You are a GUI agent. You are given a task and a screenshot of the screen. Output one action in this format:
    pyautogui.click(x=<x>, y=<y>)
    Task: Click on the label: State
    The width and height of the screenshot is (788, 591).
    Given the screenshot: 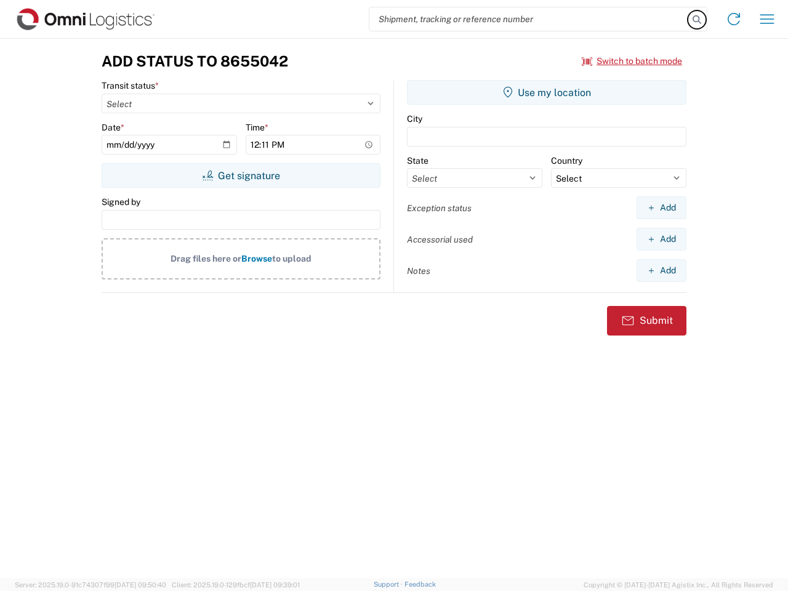 What is the action you would take?
    pyautogui.click(x=417, y=161)
    